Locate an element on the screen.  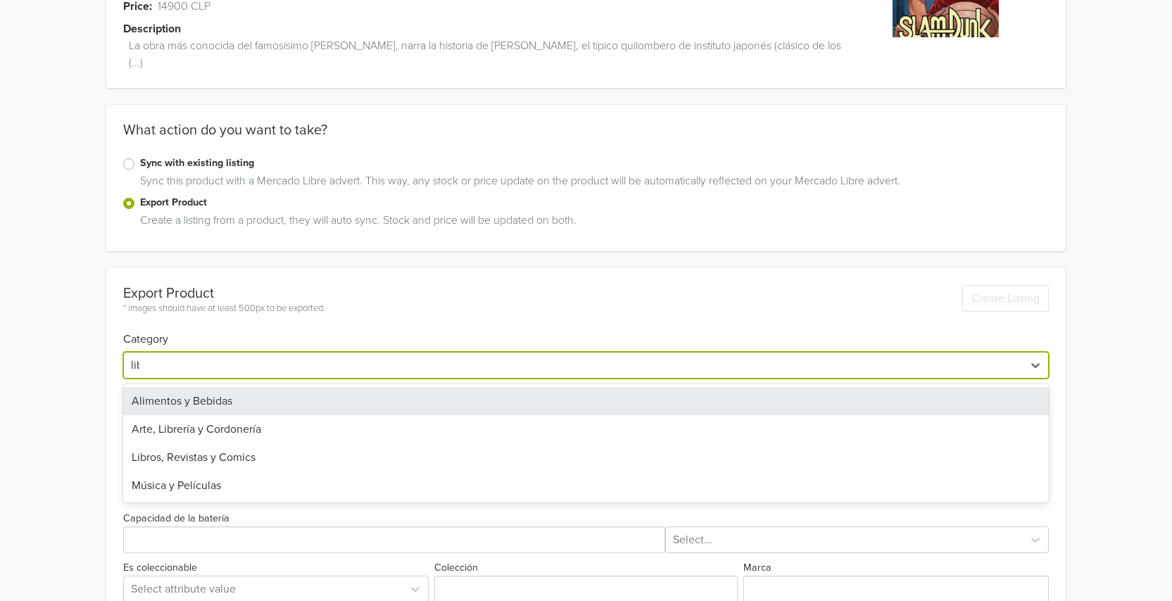
label: Sync with existing listing is located at coordinates (594, 163).